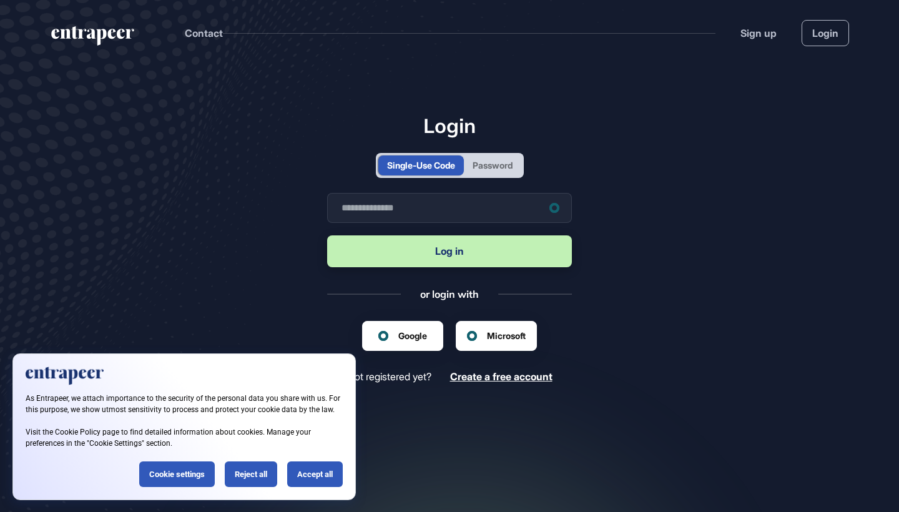 The height and width of the screenshot is (512, 899). What do you see at coordinates (449, 251) in the screenshot?
I see `button: Log in` at bounding box center [449, 251].